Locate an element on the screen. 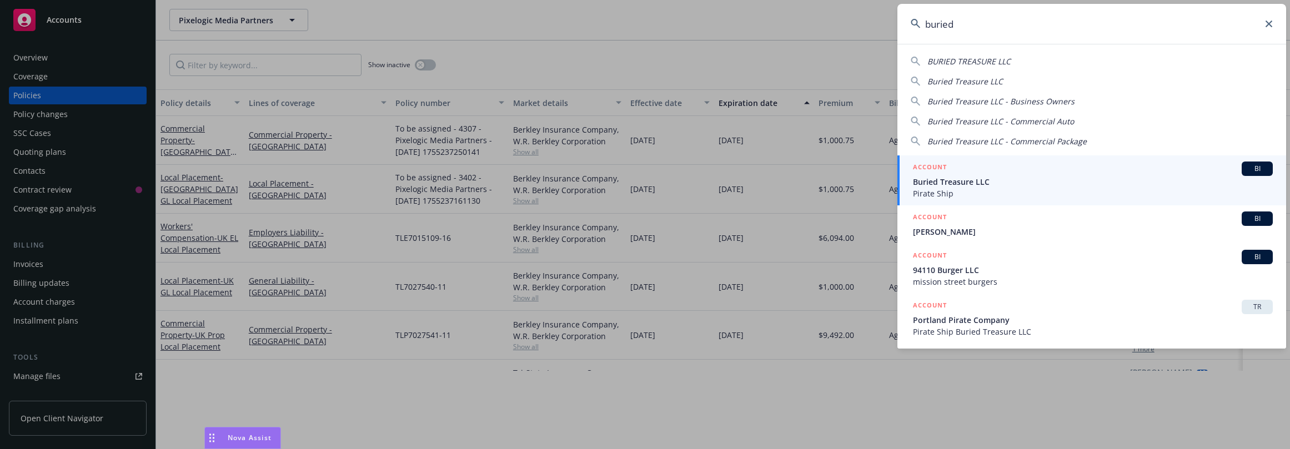  a: ACCOUNTTRPortland Pirate CompanyPirate Ship Buried Treasure LLC is located at coordinates (1092, 319).